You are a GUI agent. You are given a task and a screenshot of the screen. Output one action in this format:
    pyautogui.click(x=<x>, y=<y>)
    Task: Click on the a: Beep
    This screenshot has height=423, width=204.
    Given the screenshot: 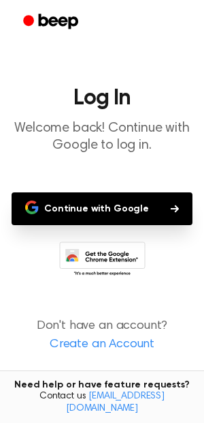 What is the action you would take?
    pyautogui.click(x=52, y=22)
    